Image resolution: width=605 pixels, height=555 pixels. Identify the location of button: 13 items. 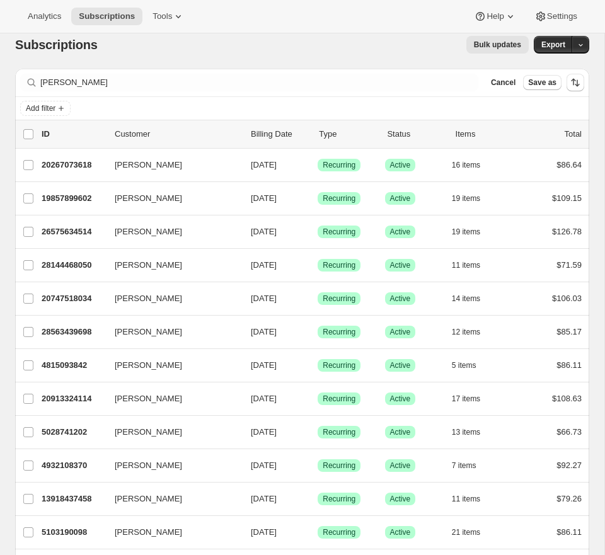
(473, 432).